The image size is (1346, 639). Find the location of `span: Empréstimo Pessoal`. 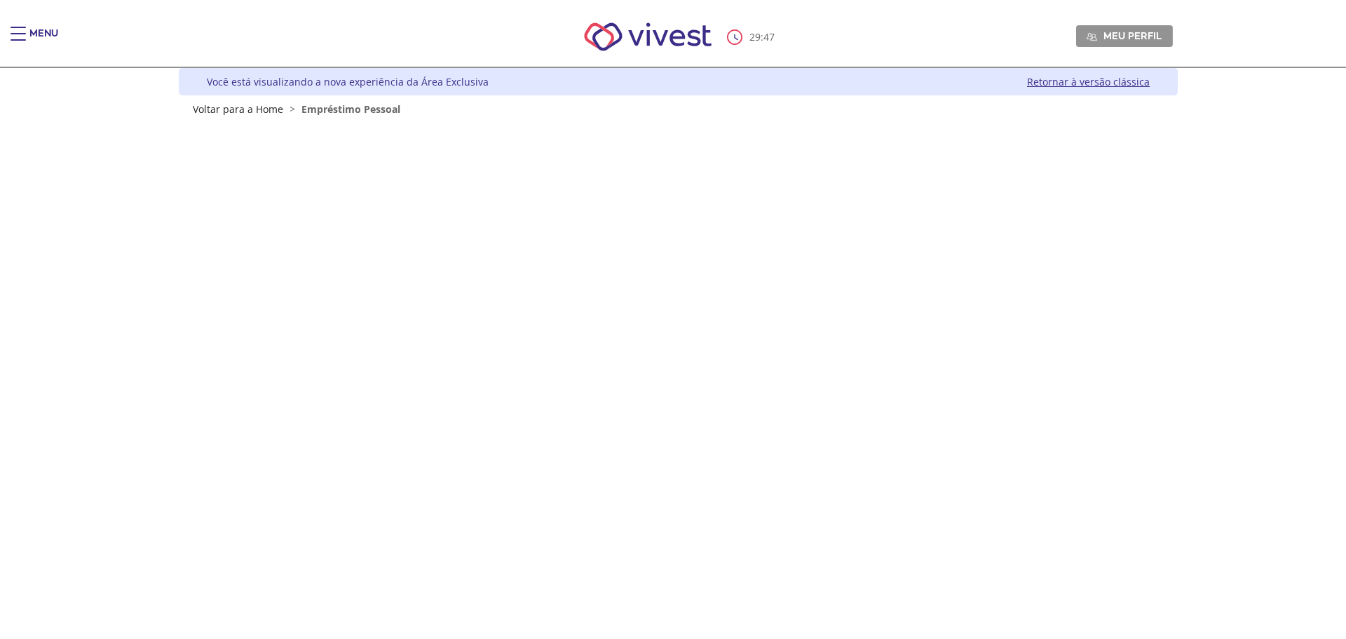

span: Empréstimo Pessoal is located at coordinates (351, 109).